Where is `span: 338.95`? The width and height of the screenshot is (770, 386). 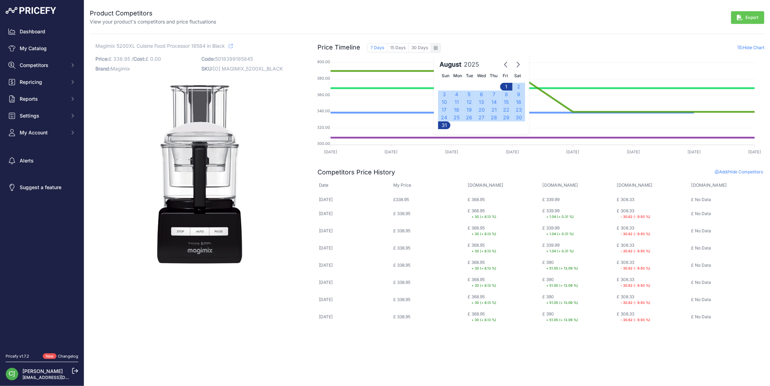
span: 338.95 is located at coordinates (403, 199).